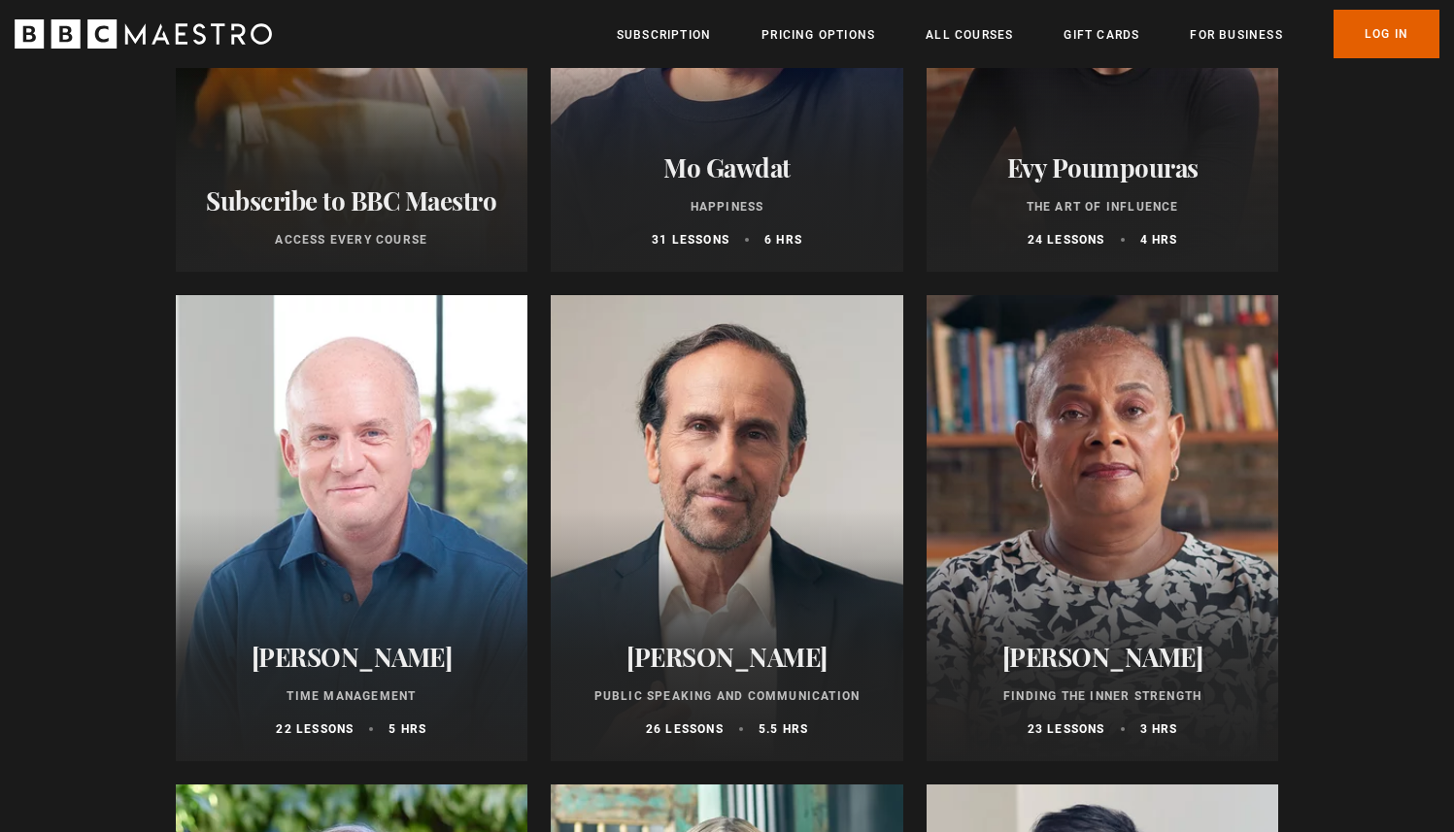 This screenshot has height=832, width=1454. What do you see at coordinates (1027, 34) in the screenshot?
I see `nav: Primary` at bounding box center [1027, 34].